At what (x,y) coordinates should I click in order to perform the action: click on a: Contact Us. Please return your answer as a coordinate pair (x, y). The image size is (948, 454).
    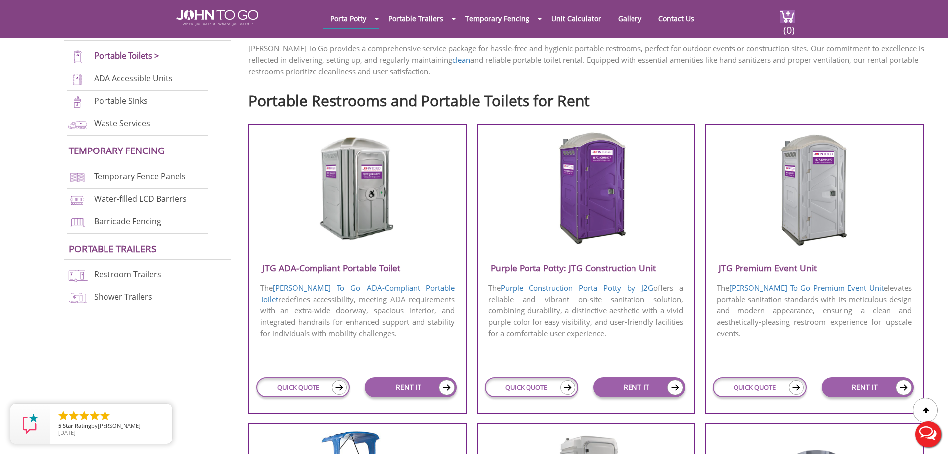
    Looking at the image, I should click on (677, 18).